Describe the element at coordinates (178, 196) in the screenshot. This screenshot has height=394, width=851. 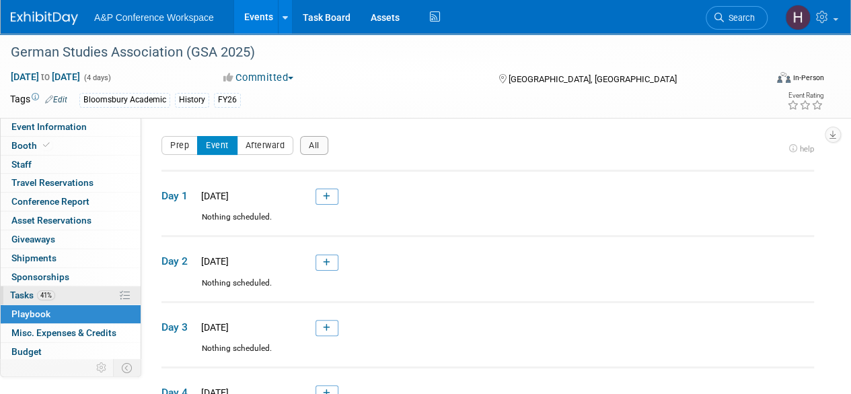
I see `span: Day 1` at that location.